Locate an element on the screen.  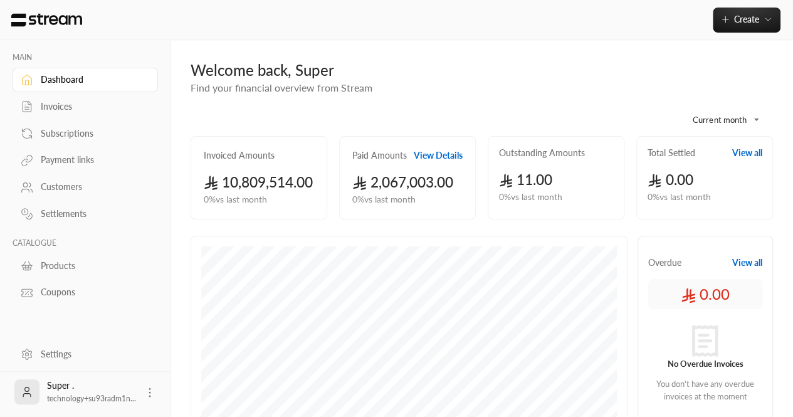
div: Settings is located at coordinates (91, 354).